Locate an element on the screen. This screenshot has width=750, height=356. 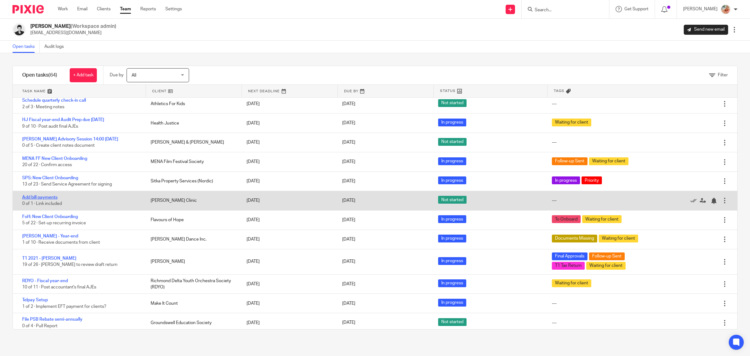
span: 0 of 1 · Link included is located at coordinates (42, 204).